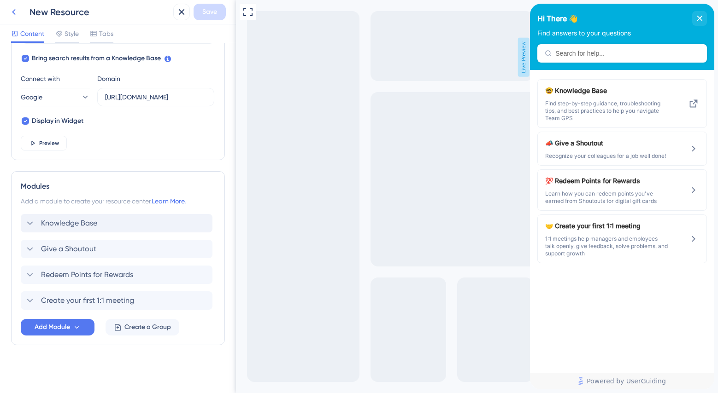  Describe the element at coordinates (31, 97) in the screenshot. I see `span: Google` at that location.